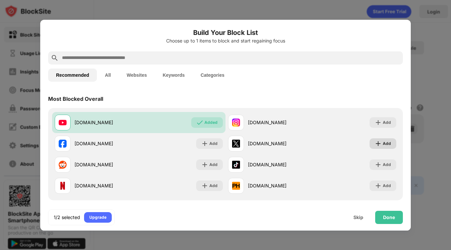 The height and width of the screenshot is (250, 451). Describe the element at coordinates (75, 99) in the screenshot. I see `div: Most Blocked Overall` at that location.